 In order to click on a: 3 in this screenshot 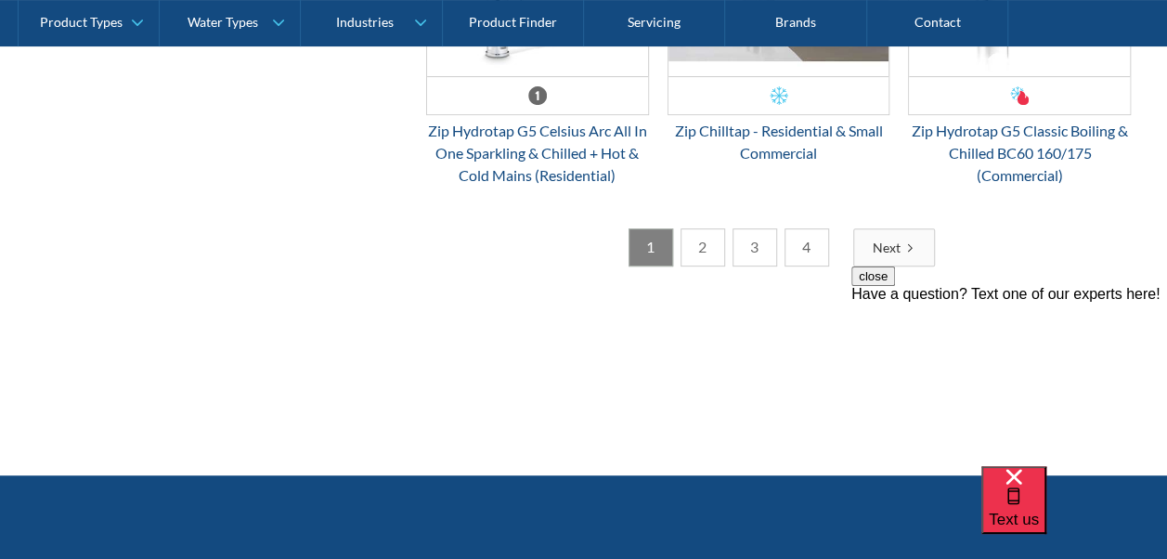, I will do `click(755, 247)`.